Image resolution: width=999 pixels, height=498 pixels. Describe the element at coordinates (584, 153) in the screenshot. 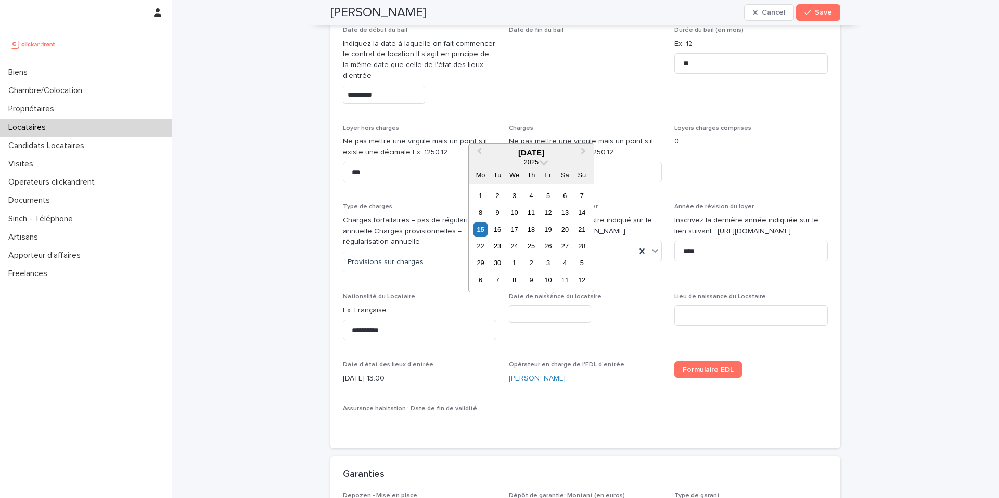

I see `button: Next Month` at that location.